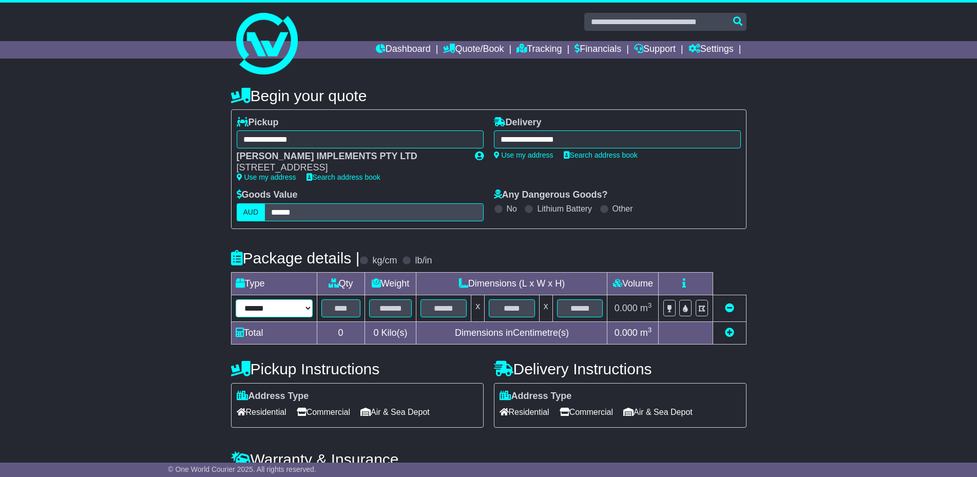  I want to click on td: Qty, so click(340, 283).